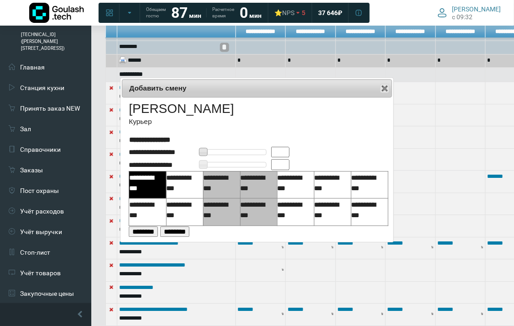 Image resolution: width=514 pixels, height=326 pixels. What do you see at coordinates (244, 13) in the screenshot?
I see `strong: 0` at bounding box center [244, 13].